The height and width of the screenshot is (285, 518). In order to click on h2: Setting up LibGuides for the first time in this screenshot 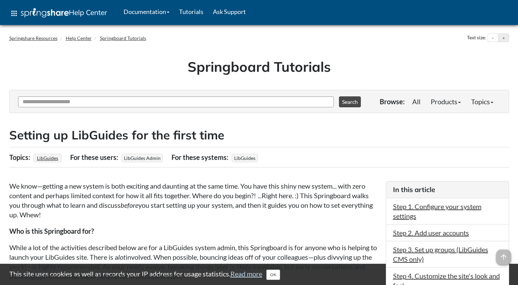, I will do `click(259, 135)`.